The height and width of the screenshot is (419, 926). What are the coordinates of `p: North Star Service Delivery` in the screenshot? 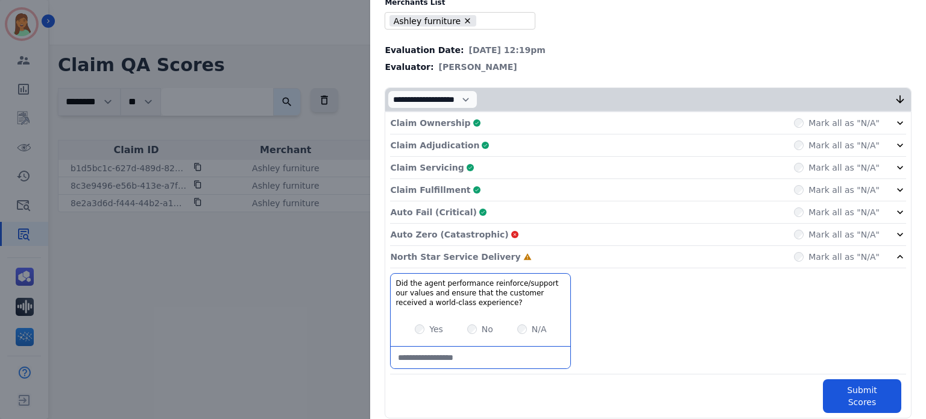 It's located at (455, 257).